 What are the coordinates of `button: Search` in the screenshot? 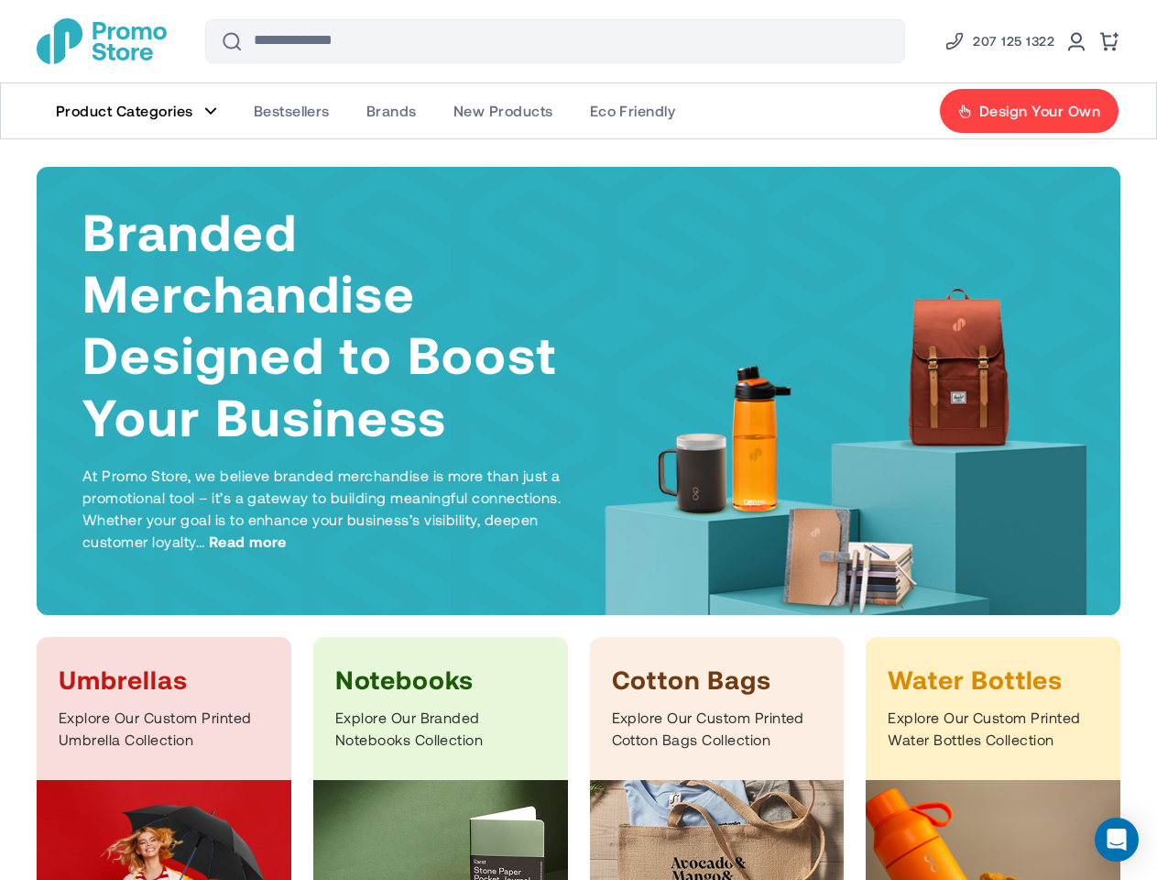 It's located at (232, 41).